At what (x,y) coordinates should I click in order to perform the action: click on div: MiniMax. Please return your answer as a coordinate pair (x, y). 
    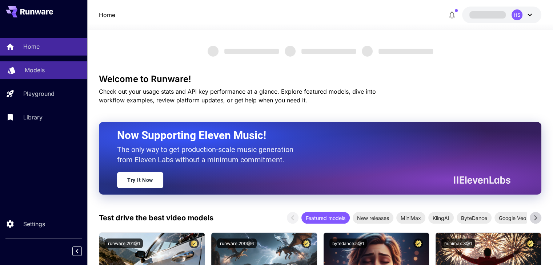
    Looking at the image, I should click on (411, 218).